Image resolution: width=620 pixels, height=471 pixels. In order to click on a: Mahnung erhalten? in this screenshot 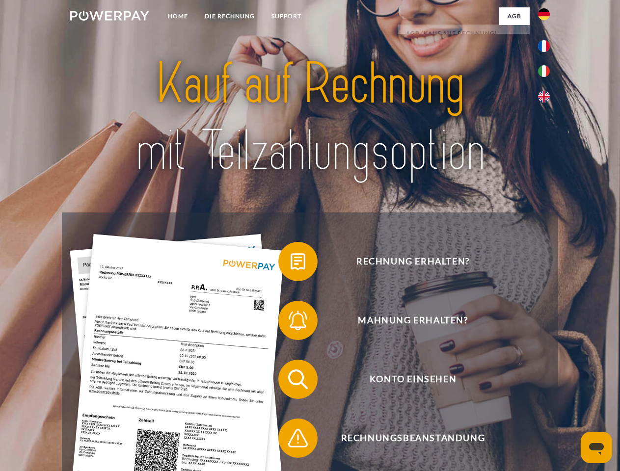, I will do `click(406, 320)`.